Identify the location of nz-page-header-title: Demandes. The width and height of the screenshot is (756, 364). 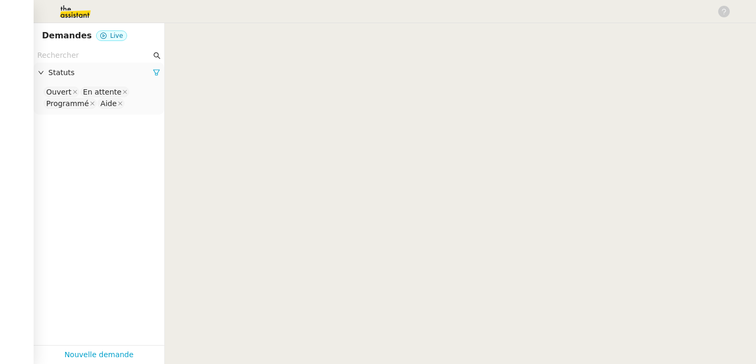
(67, 36).